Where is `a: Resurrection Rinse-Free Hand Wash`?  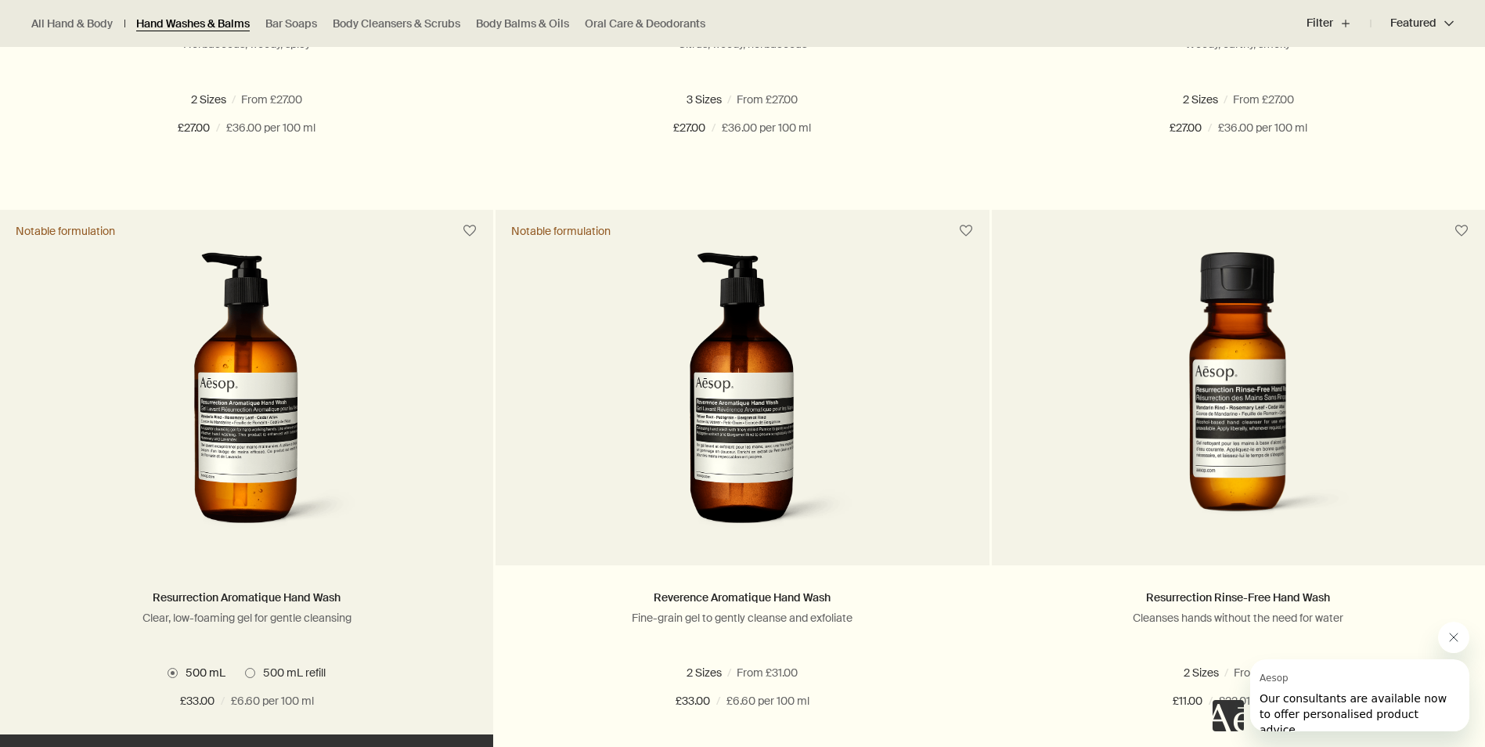 a: Resurrection Rinse-Free Hand Wash is located at coordinates (1237, 597).